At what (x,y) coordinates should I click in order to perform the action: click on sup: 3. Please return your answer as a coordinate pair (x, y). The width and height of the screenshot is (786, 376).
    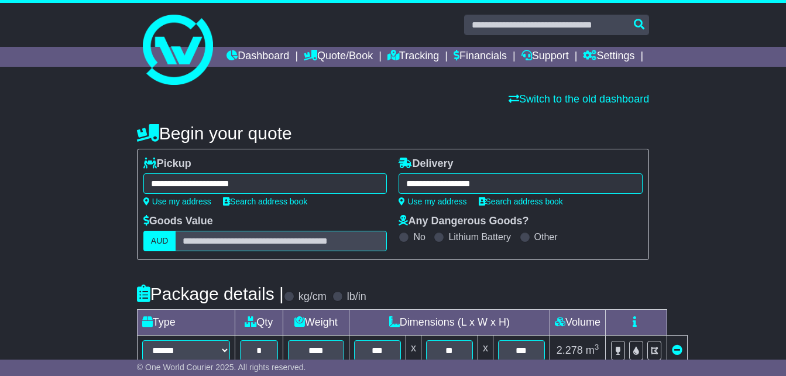
    Looking at the image, I should click on (597, 346).